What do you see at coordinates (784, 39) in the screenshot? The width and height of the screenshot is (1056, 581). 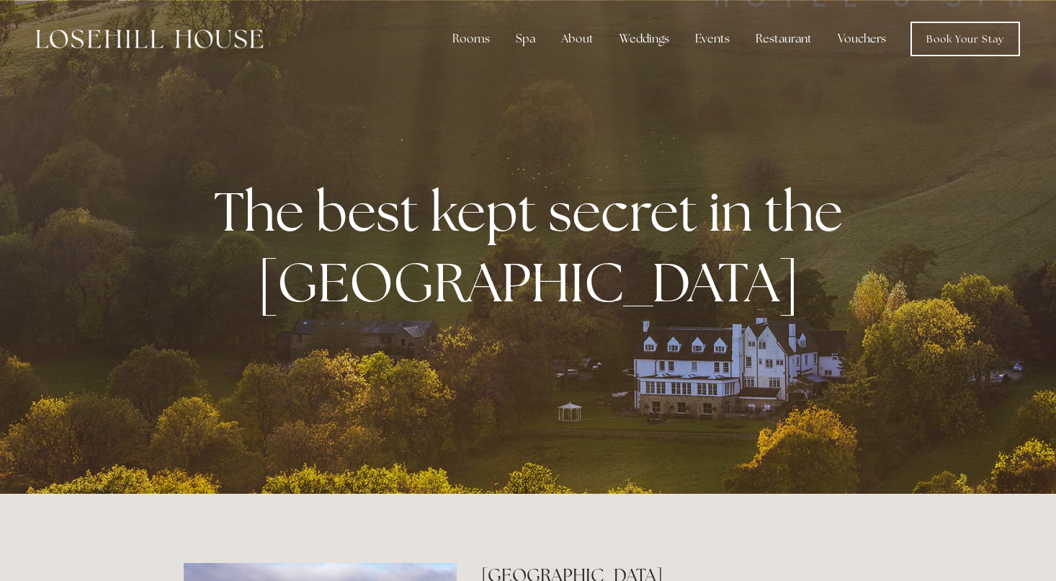 I see `div: Restaurant` at bounding box center [784, 39].